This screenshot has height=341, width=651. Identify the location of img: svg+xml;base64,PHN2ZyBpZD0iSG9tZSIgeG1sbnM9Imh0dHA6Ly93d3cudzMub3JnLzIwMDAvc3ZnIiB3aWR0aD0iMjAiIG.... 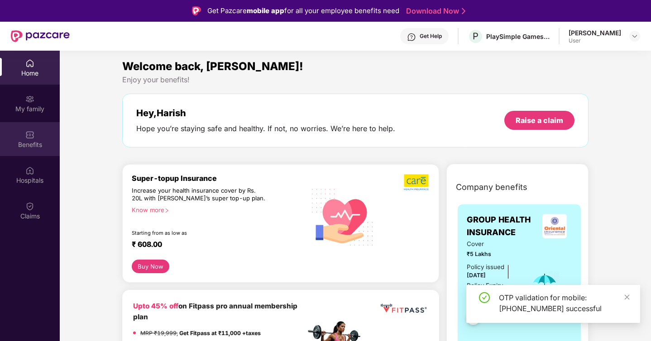
(30, 63).